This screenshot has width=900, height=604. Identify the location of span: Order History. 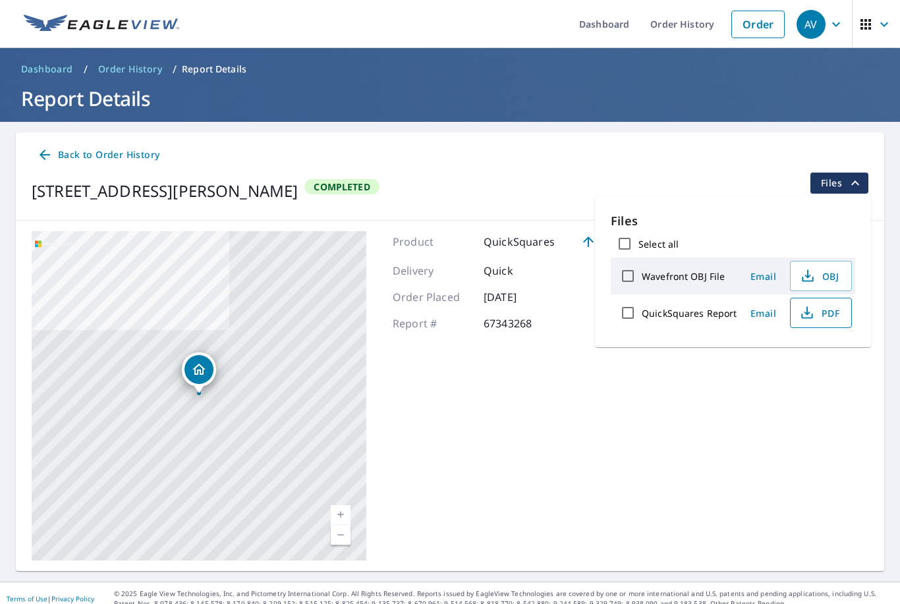
(130, 69).